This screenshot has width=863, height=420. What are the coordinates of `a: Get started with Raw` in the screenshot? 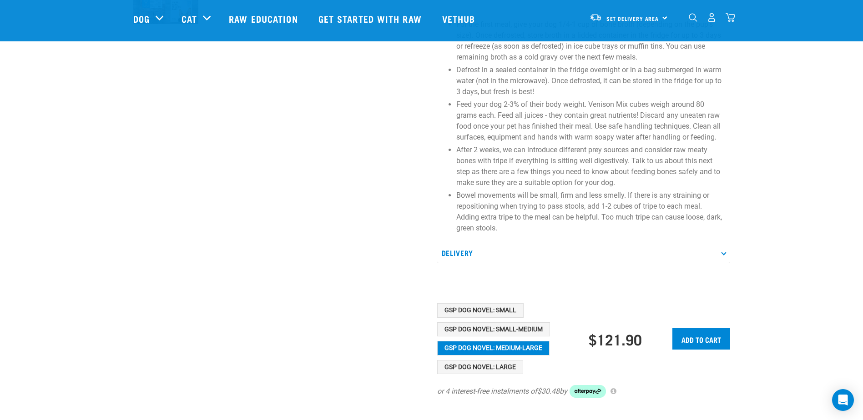 It's located at (371, 19).